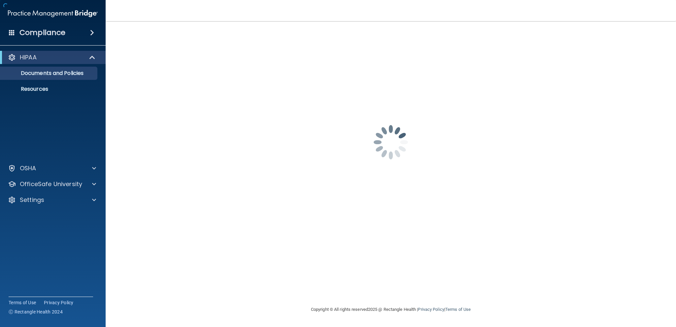  Describe the element at coordinates (52, 200) in the screenshot. I see `a: Settings` at that location.